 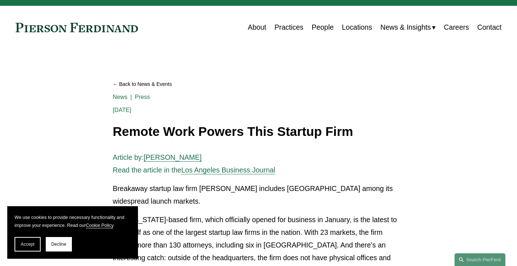 What do you see at coordinates (120, 97) in the screenshot?
I see `a: News` at bounding box center [120, 97].